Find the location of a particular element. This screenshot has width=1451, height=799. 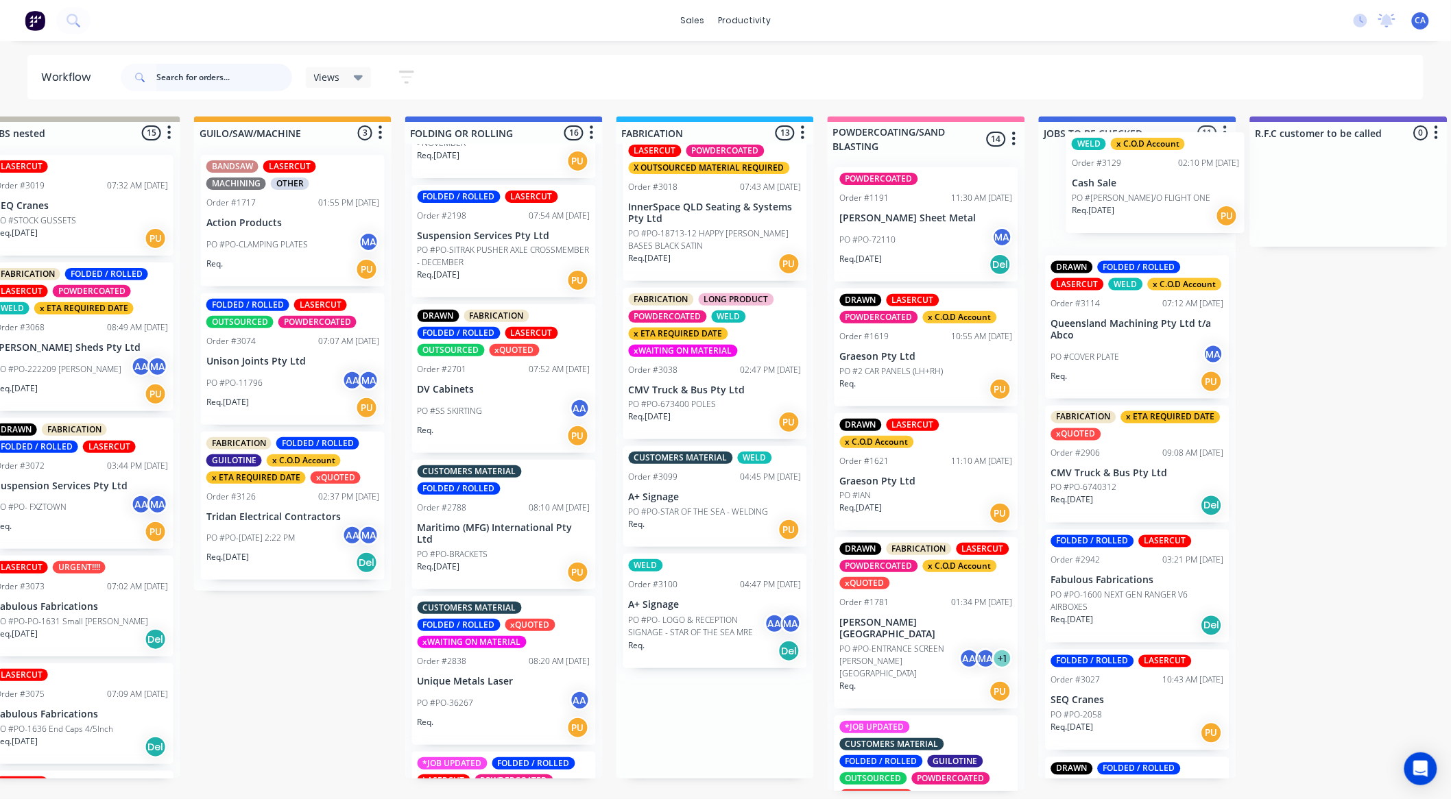

input: Search for orders... is located at coordinates (224, 77).